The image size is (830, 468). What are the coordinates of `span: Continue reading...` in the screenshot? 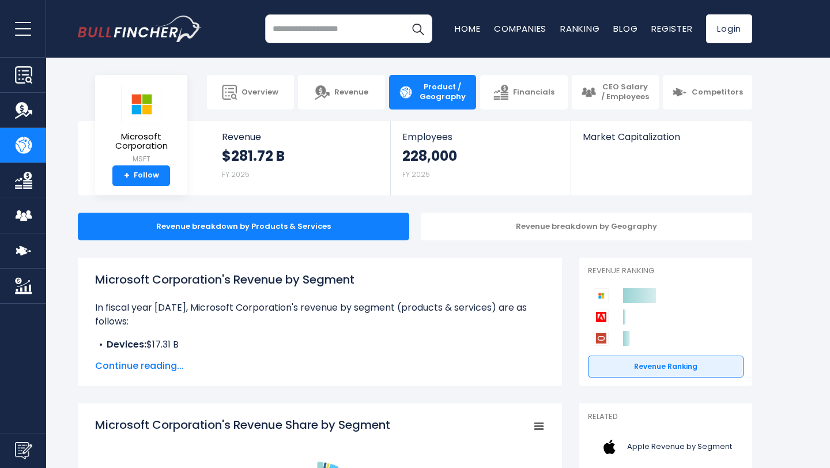 It's located at (320, 366).